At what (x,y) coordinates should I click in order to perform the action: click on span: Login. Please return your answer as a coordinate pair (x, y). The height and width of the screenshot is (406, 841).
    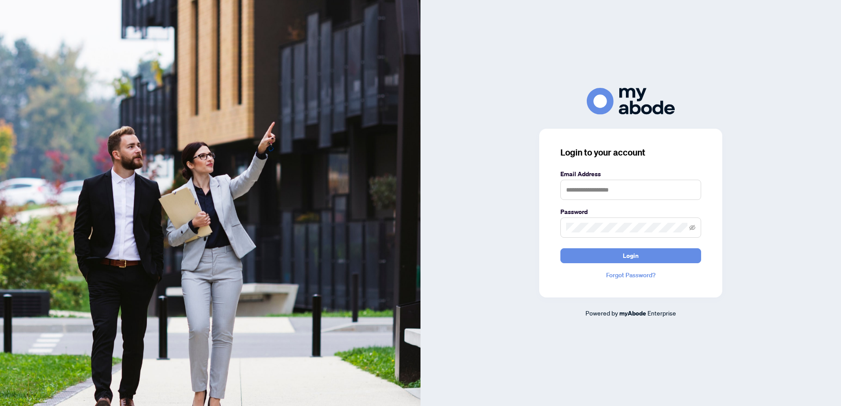
    Looking at the image, I should click on (631, 256).